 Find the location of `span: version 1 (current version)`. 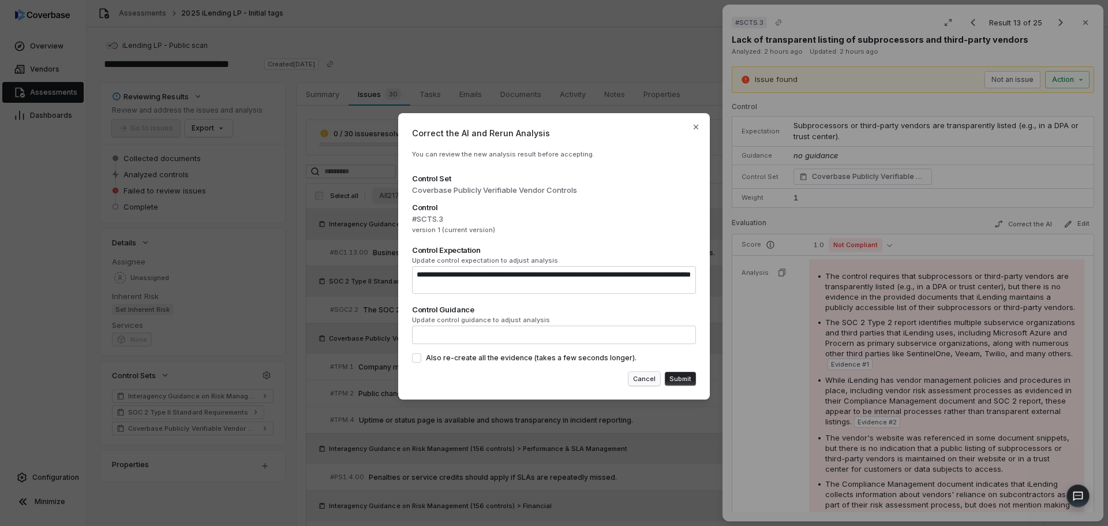

span: version 1 (current version) is located at coordinates (554, 230).